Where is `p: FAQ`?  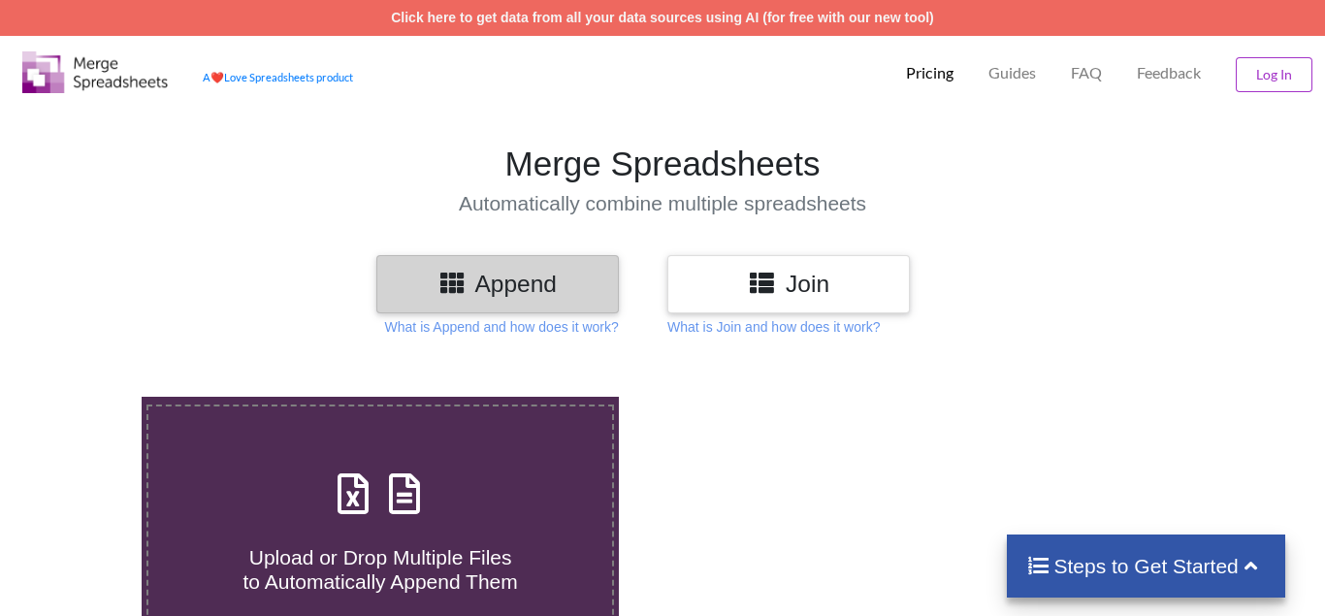
p: FAQ is located at coordinates (1086, 73).